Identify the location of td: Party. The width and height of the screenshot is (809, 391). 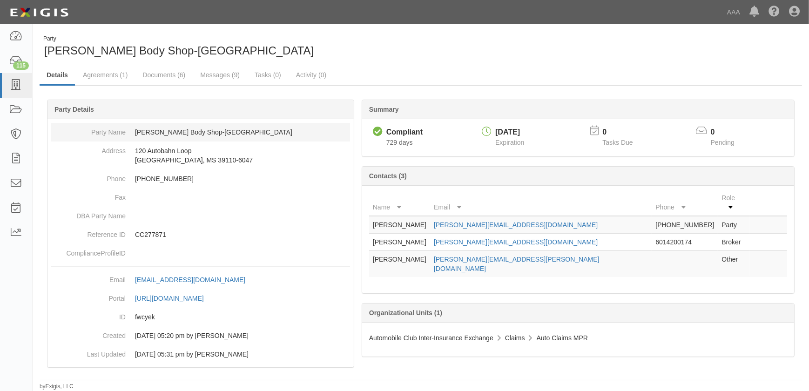
(733, 225).